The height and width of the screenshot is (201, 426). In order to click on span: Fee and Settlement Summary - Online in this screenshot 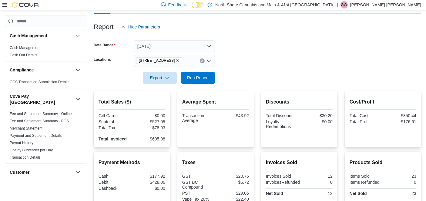, I will do `click(41, 114)`.